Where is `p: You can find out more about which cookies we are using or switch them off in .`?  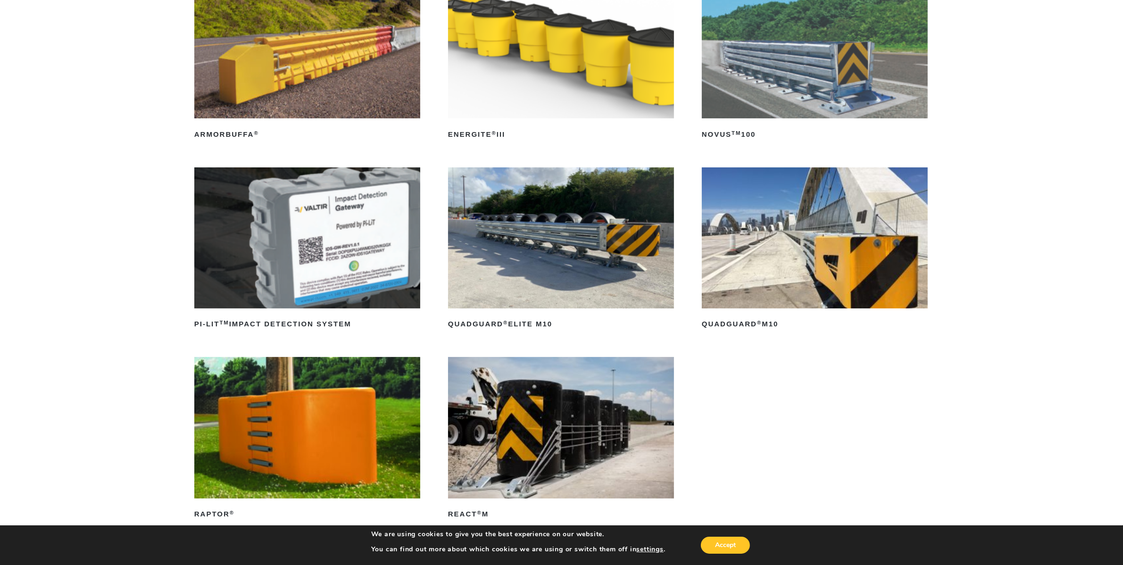
p: You can find out more about which cookies we are using or switch them off in . is located at coordinates (518, 549).